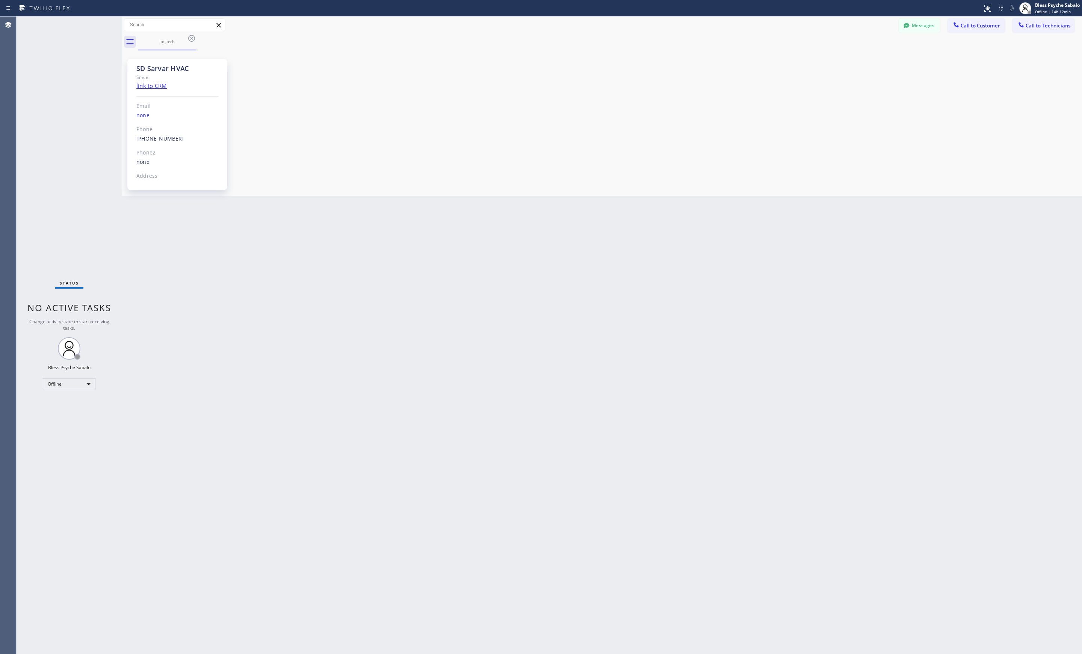 This screenshot has width=1082, height=654. Describe the element at coordinates (177, 129) in the screenshot. I see `div: Phone` at that location.